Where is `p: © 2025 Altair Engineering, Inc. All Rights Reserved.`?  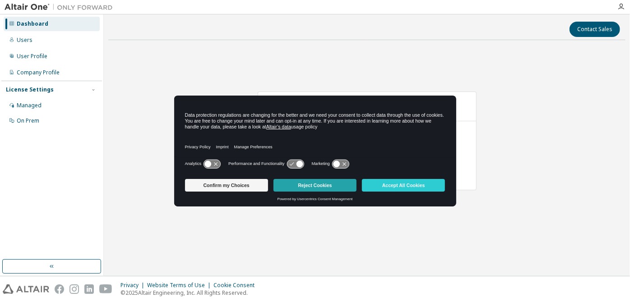
p: © 2025 Altair Engineering, Inc. All Rights Reserved. is located at coordinates (190, 293).